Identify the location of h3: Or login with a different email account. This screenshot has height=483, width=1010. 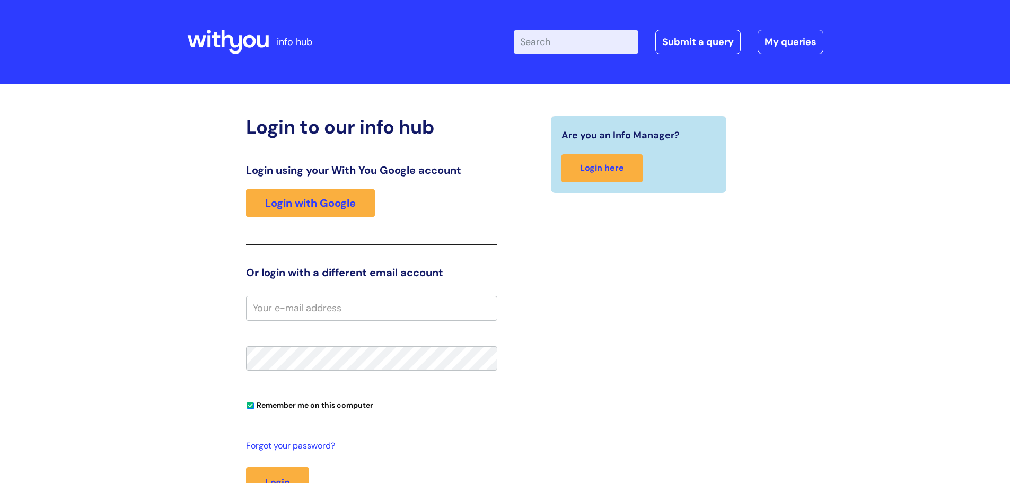
(372, 273).